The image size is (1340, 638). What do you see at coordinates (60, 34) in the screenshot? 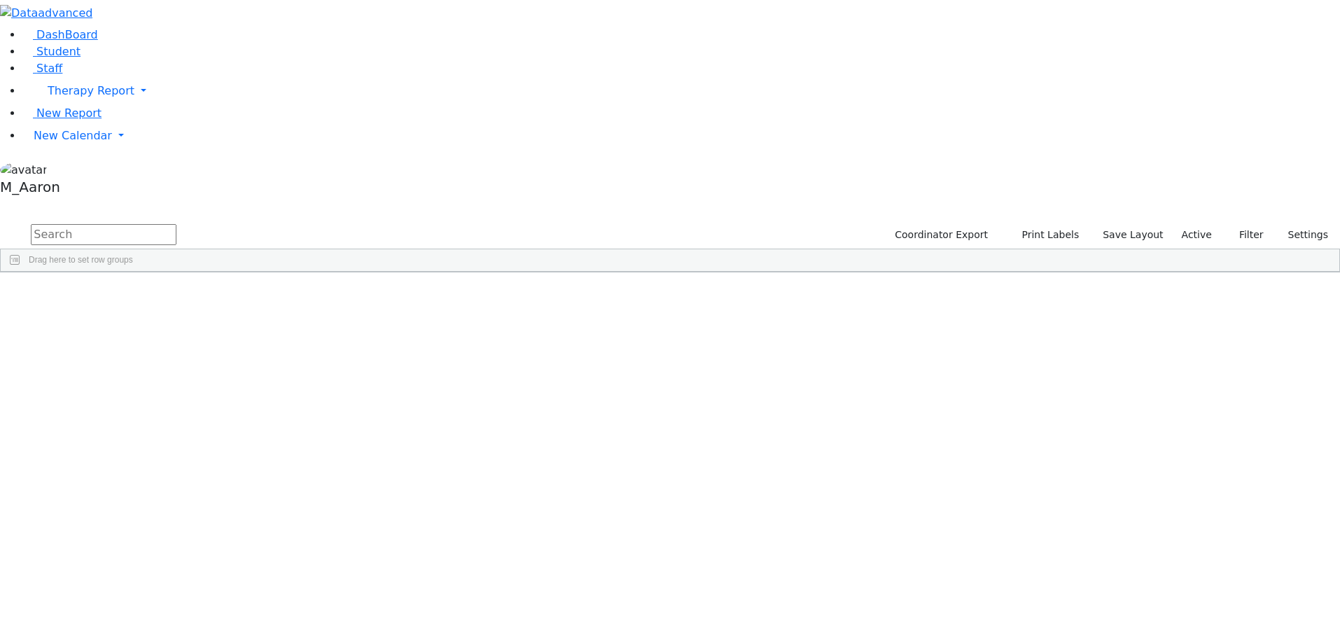
I see `a: DashBoard` at bounding box center [60, 34].